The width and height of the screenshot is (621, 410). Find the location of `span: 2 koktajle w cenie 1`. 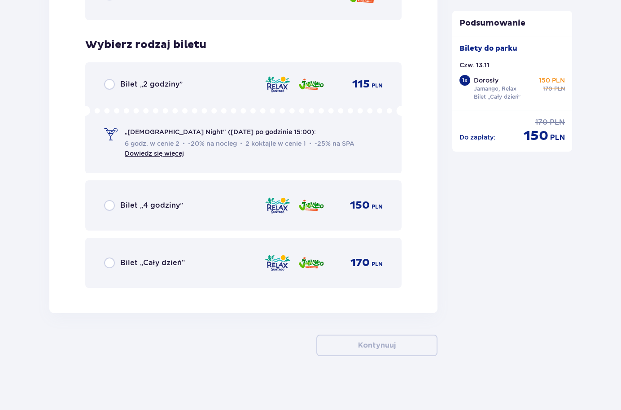

span: 2 koktajle w cenie 1 is located at coordinates (273, 144).